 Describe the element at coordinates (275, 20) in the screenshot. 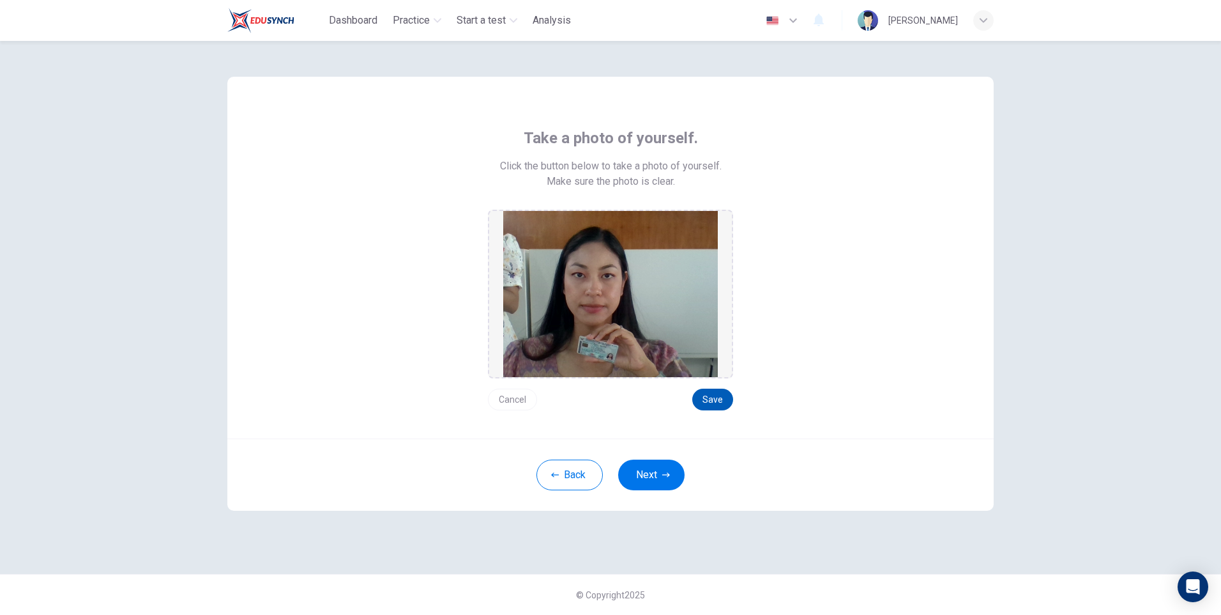

I see `a: Train Test logo` at that location.